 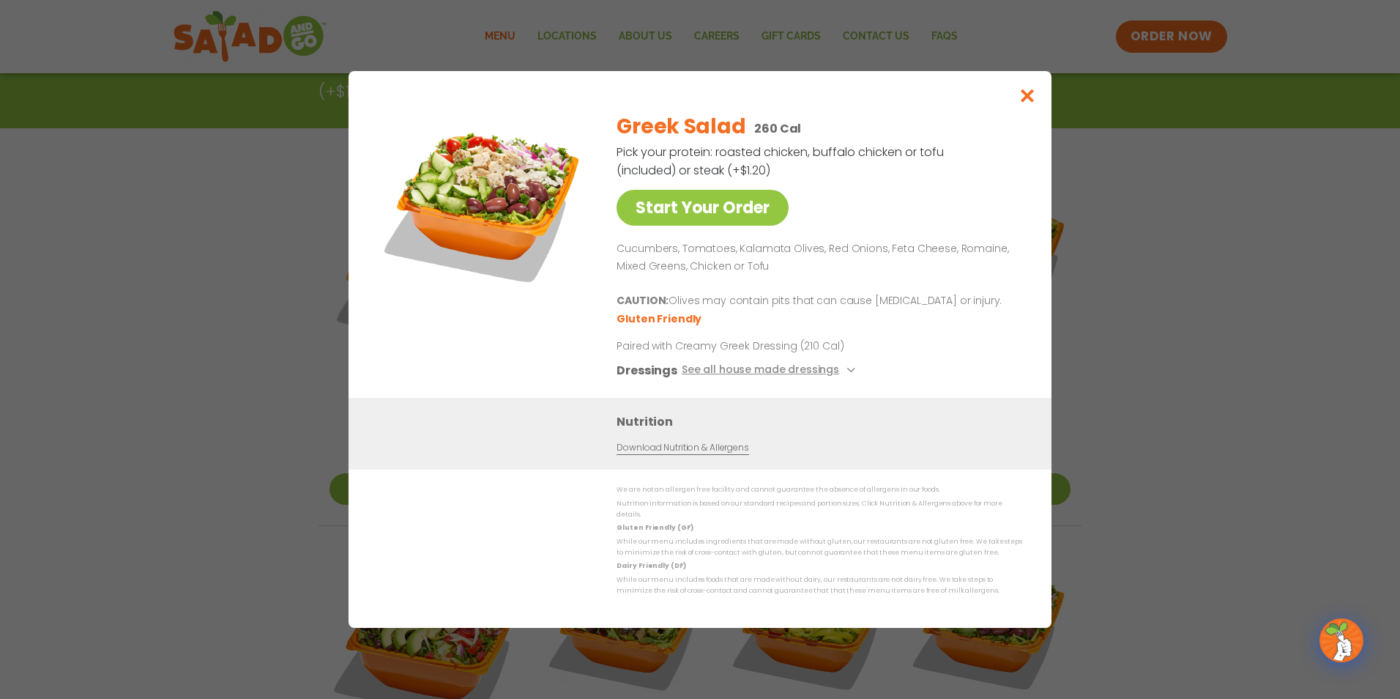 What do you see at coordinates (1342, 640) in the screenshot?
I see `img: wpChatIcon` at bounding box center [1342, 640].